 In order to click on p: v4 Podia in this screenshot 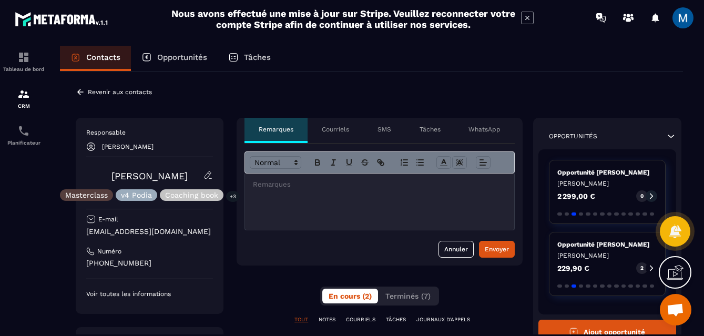, I will do `click(136, 195)`.